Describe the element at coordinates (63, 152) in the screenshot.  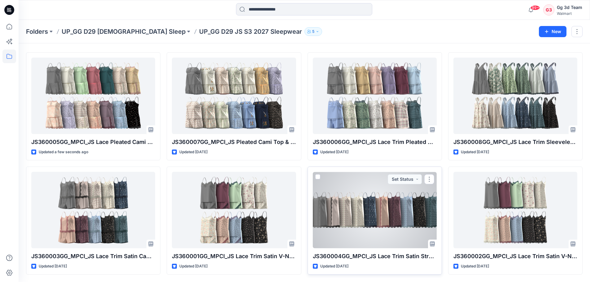
I see `p: Updated a few seconds ago` at that location.